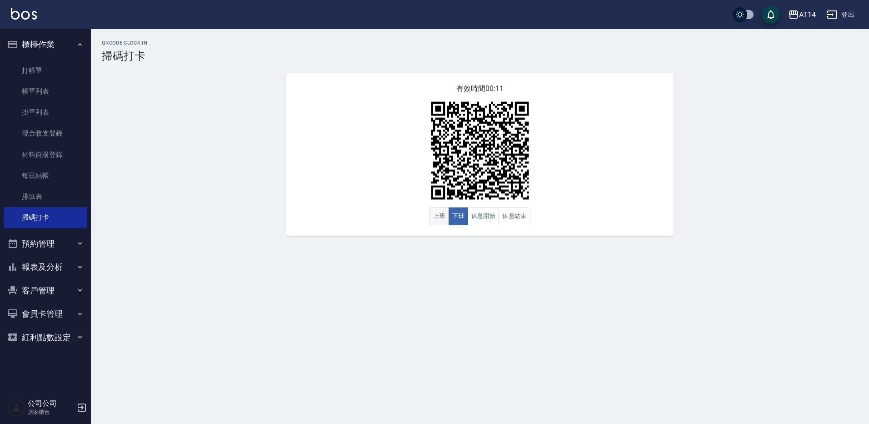 The height and width of the screenshot is (424, 869). What do you see at coordinates (480, 43) in the screenshot?
I see `h2: QRcode Clock In` at bounding box center [480, 43].